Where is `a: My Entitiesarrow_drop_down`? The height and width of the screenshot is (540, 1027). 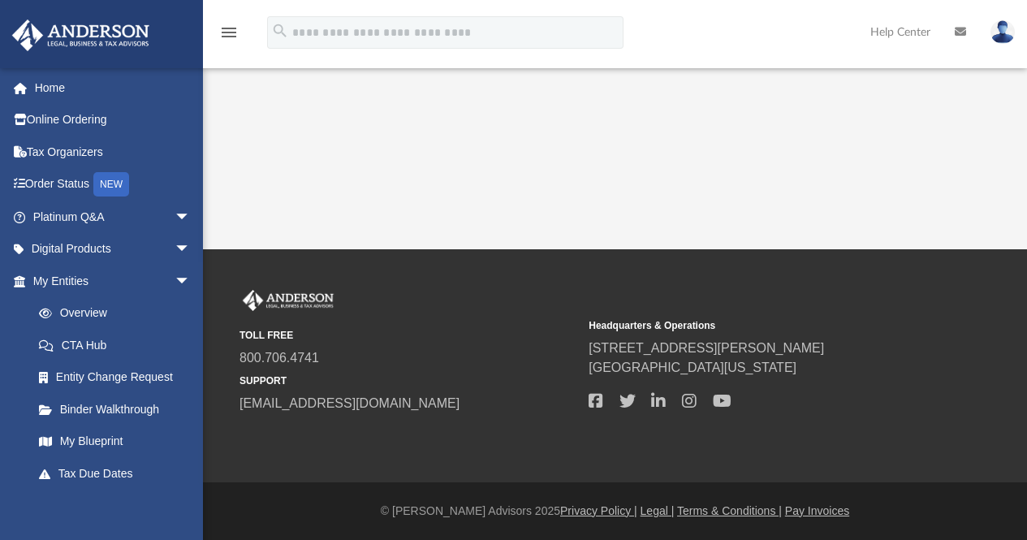 a: My Entitiesarrow_drop_down is located at coordinates (113, 281).